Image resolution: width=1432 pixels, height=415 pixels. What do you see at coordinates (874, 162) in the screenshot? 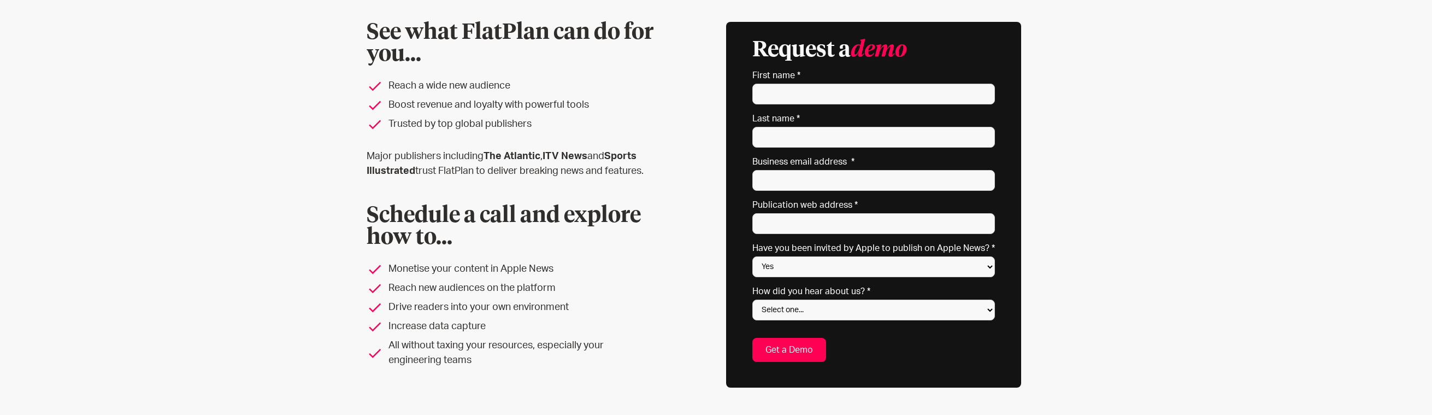
I see `label: Business email address *` at bounding box center [874, 162].